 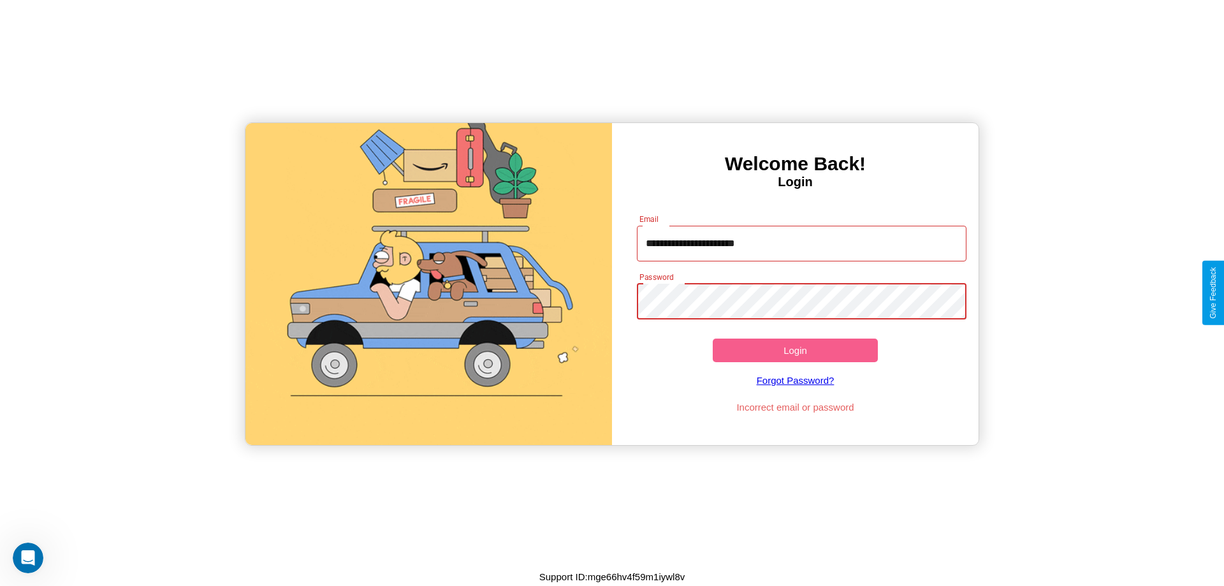 What do you see at coordinates (428, 284) in the screenshot?
I see `img: gif` at bounding box center [428, 284].